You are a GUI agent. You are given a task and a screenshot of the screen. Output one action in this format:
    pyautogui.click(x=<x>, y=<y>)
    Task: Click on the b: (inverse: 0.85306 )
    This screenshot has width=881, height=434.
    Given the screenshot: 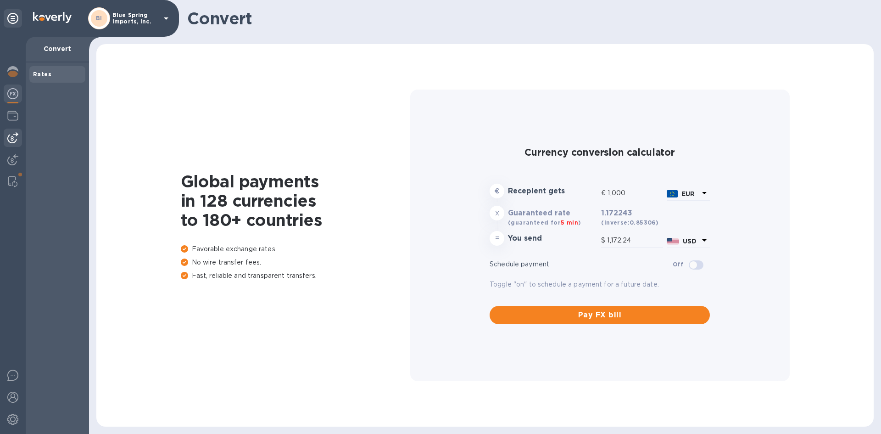 What is the action you would take?
    pyautogui.click(x=630, y=222)
    